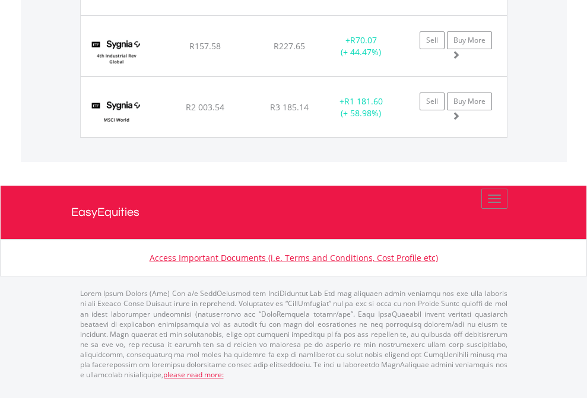 The height and width of the screenshot is (398, 587). What do you see at coordinates (363, 101) in the screenshot?
I see `span: R1 181.60` at bounding box center [363, 101].